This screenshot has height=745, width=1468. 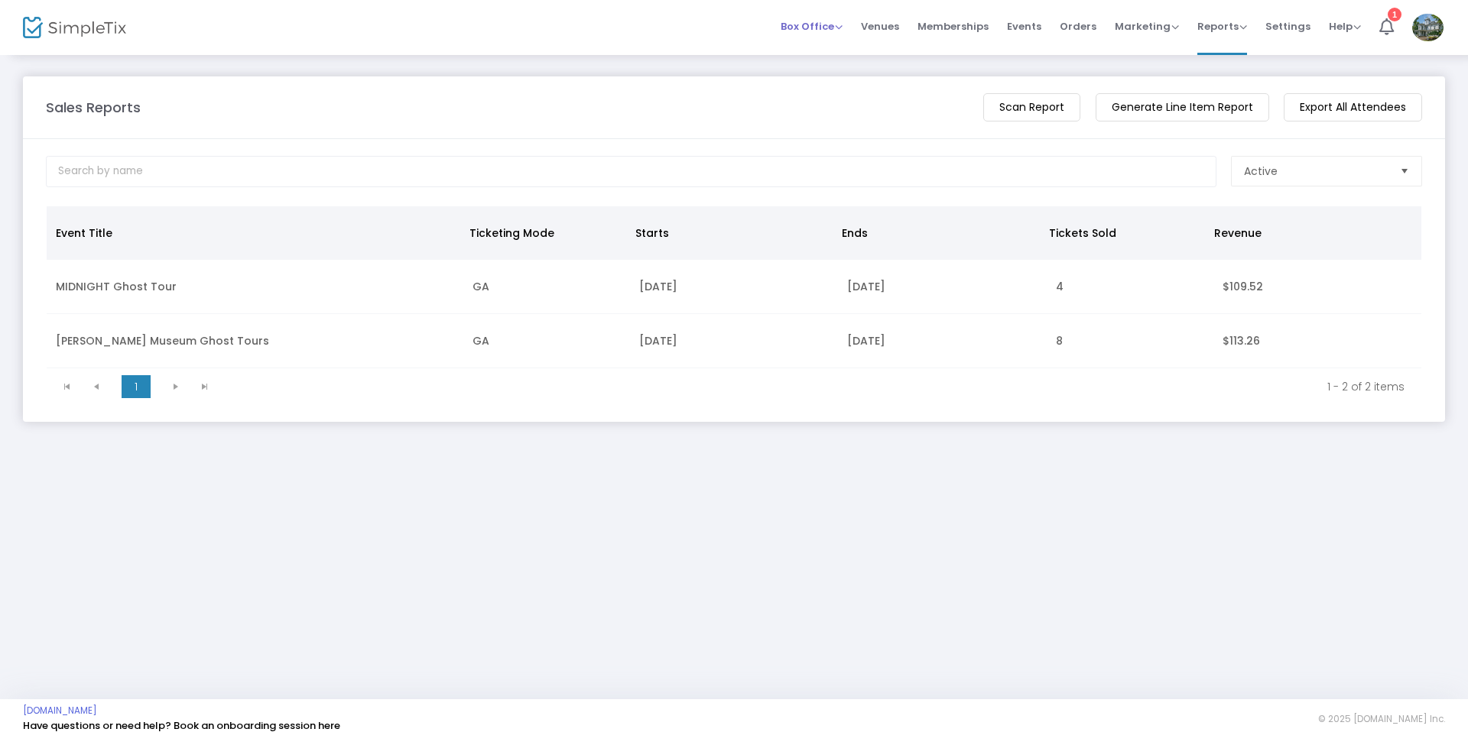 What do you see at coordinates (1238, 233) in the screenshot?
I see `span: Revenue` at bounding box center [1238, 233].